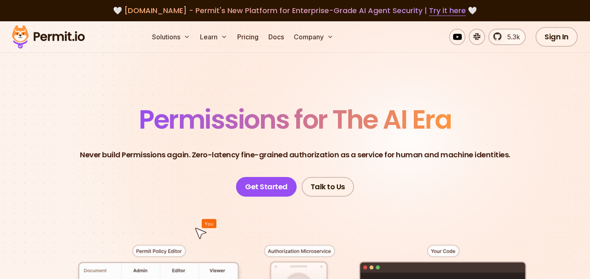  Describe the element at coordinates (48, 37) in the screenshot. I see `img: Permit logo` at that location.